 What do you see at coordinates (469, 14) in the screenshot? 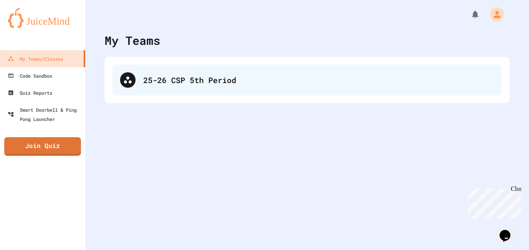
I see `div: My Notifications` at bounding box center [469, 14].